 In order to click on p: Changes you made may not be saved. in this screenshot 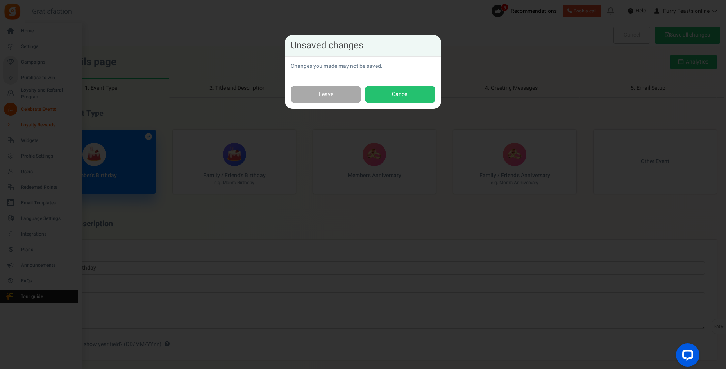, I will do `click(363, 66)`.